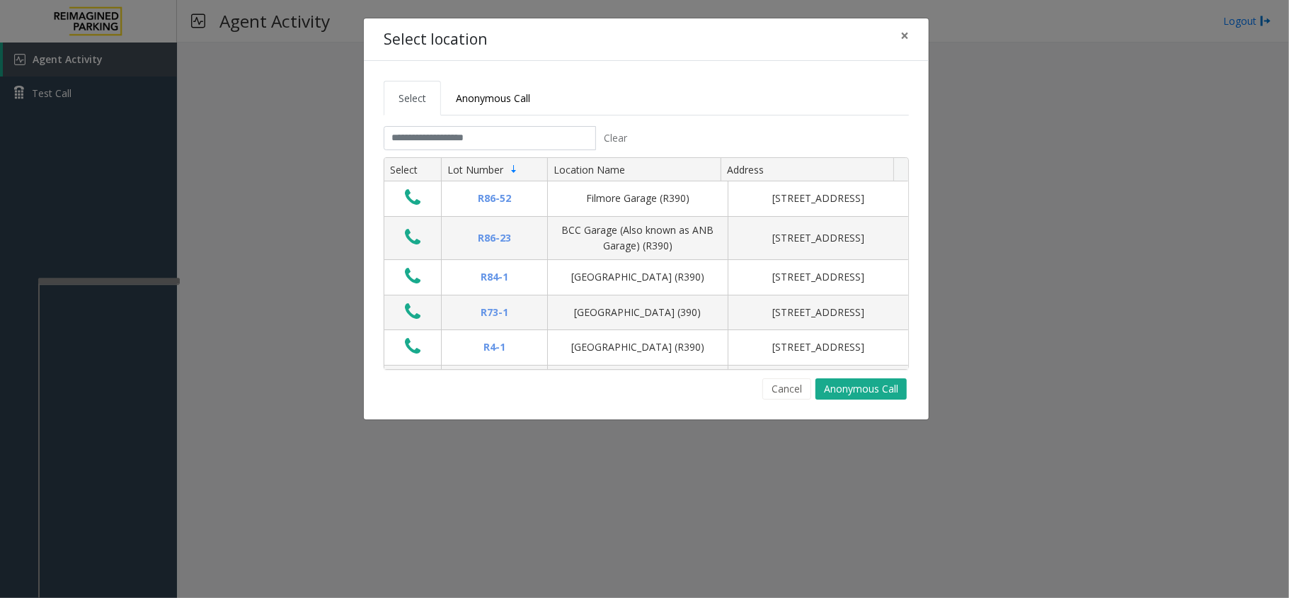 The height and width of the screenshot is (598, 1289). Describe the element at coordinates (787, 389) in the screenshot. I see `button: Cancel` at that location.